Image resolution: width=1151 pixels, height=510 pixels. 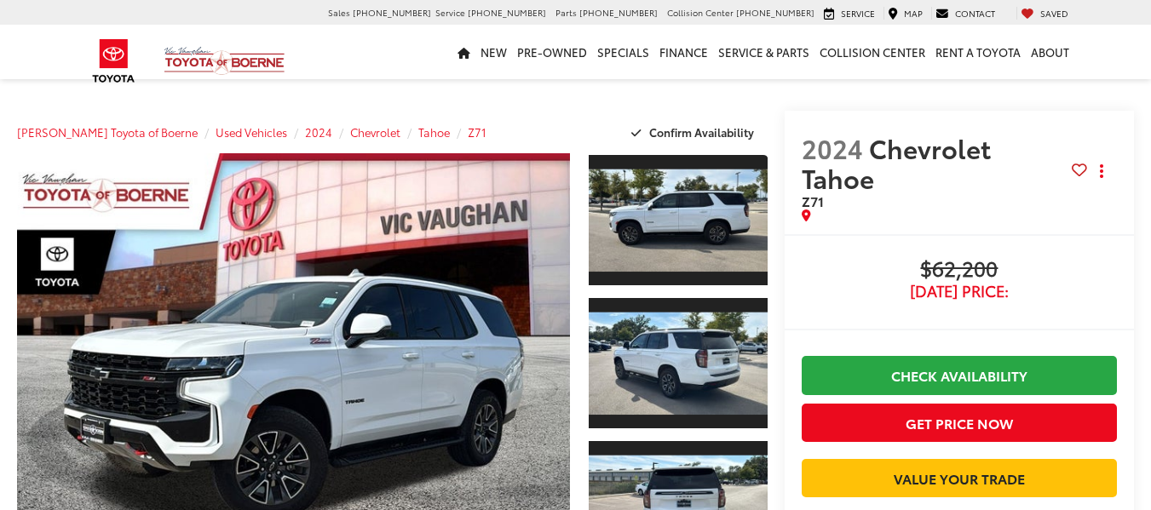 What do you see at coordinates (1102, 171) in the screenshot?
I see `button: Actions` at bounding box center [1102, 171].